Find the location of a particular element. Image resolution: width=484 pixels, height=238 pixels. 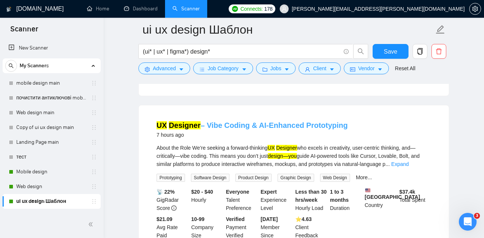

span: Web Design is located at coordinates (335, 178).